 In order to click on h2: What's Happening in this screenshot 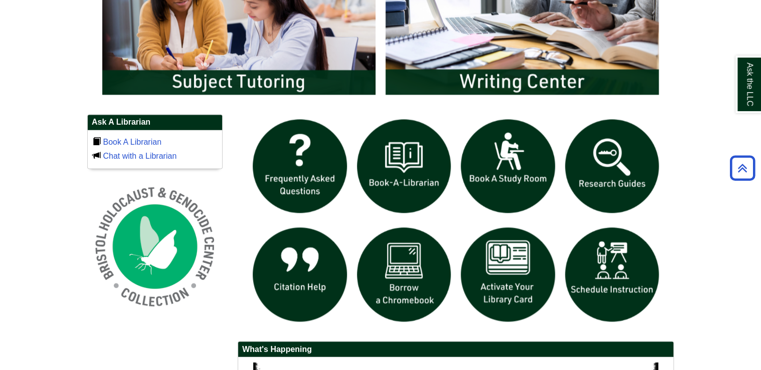, I will do `click(455, 349)`.